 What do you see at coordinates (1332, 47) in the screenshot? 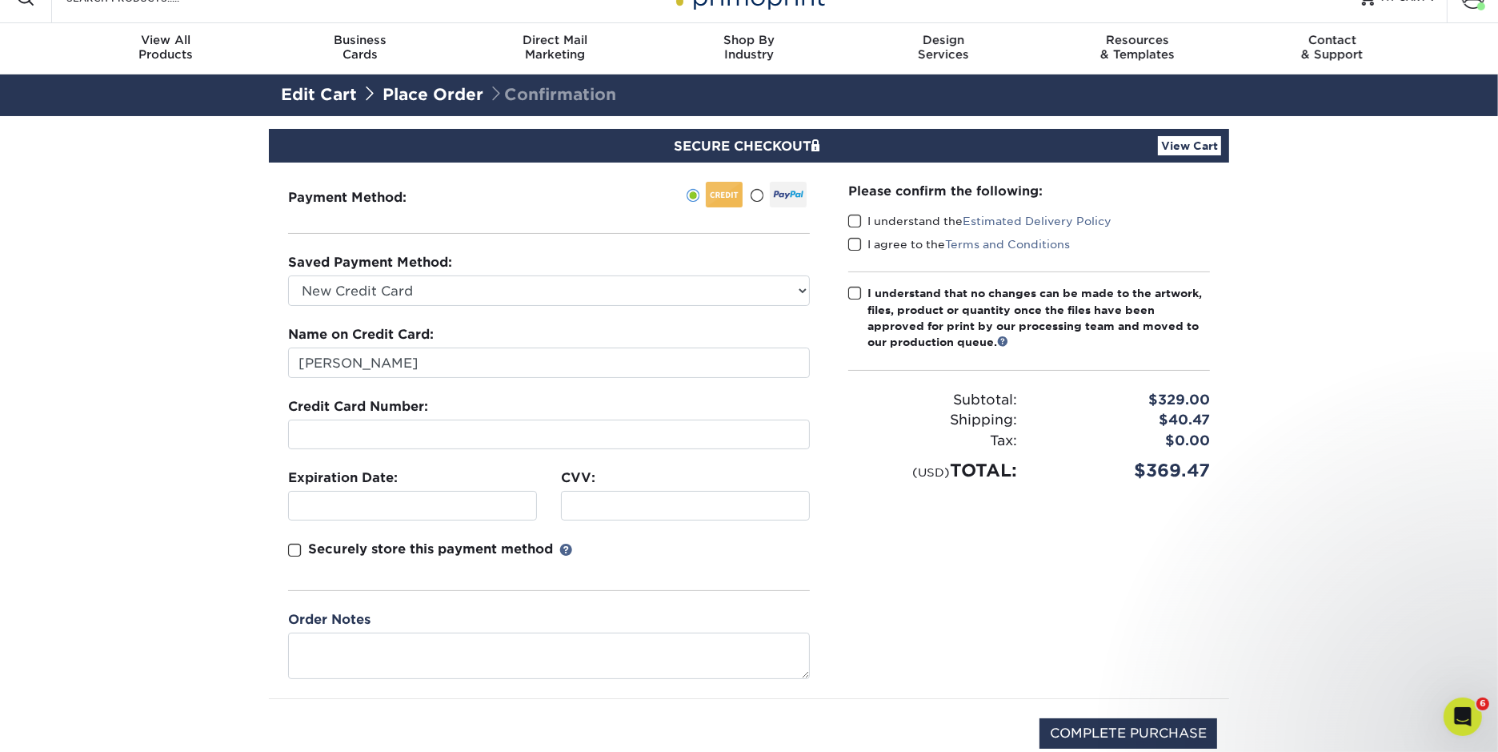
I see `div: & Support` at bounding box center [1332, 47].